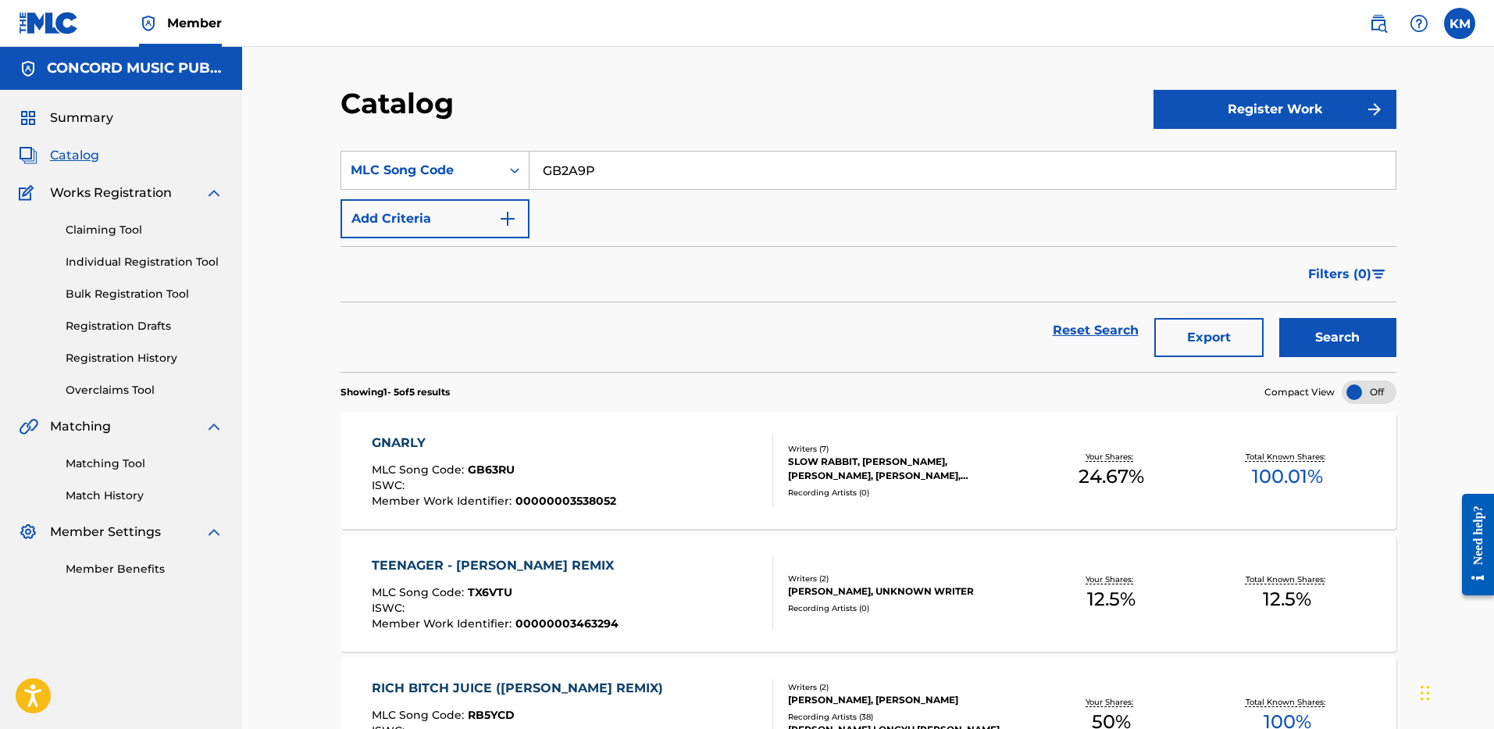  I want to click on img: filter, so click(1378, 274).